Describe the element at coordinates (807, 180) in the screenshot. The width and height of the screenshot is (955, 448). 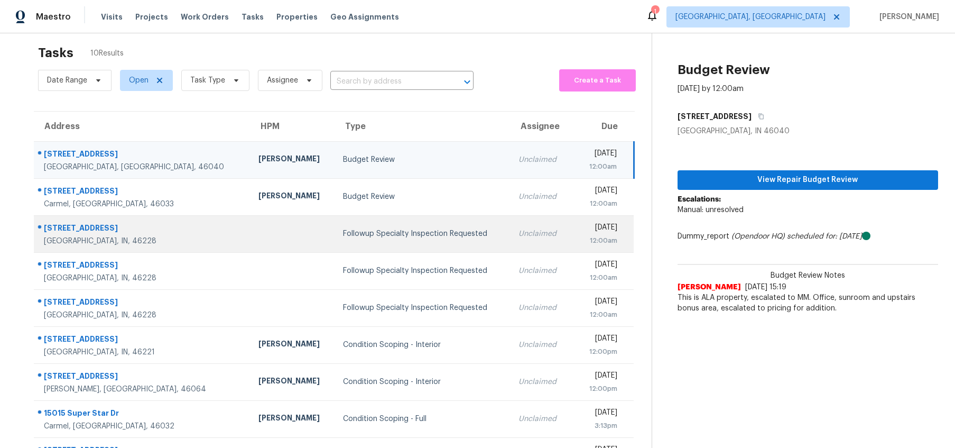
I see `button: View Repair Budget Review` at that location.